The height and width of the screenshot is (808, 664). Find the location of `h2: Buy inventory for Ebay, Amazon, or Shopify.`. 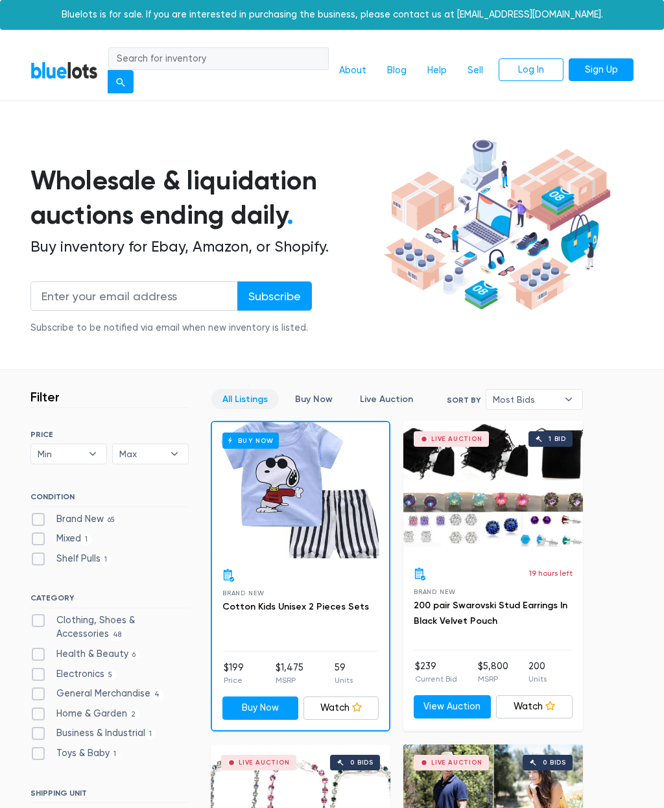

h2: Buy inventory for Ebay, Amazon, or Shopify. is located at coordinates (205, 247).